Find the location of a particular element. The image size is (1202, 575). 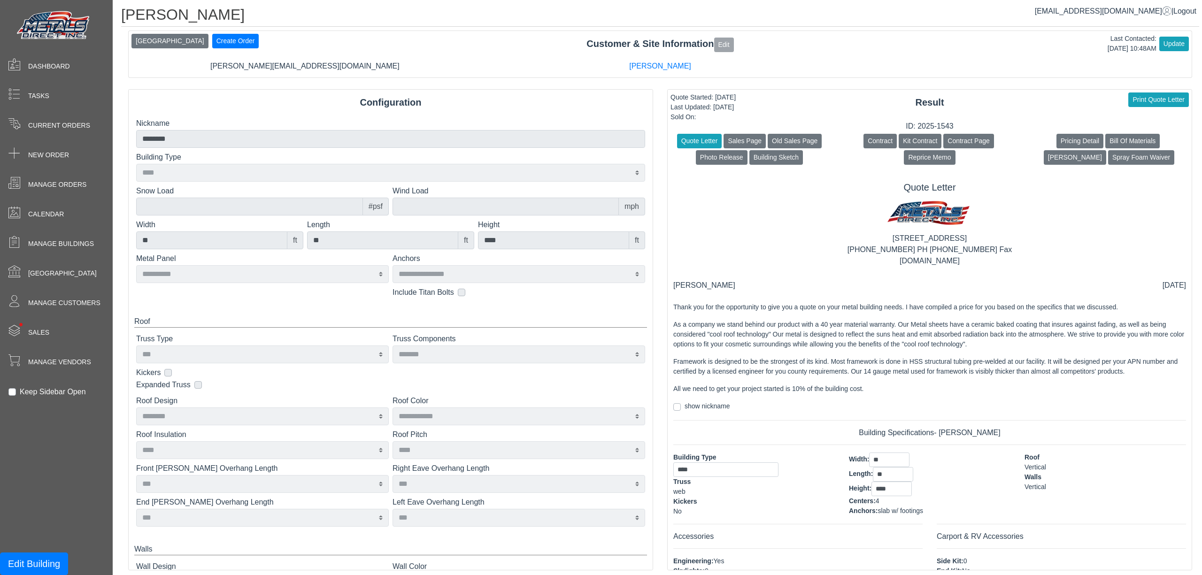

h6: Carport & RV Accessories is located at coordinates (1061, 536).